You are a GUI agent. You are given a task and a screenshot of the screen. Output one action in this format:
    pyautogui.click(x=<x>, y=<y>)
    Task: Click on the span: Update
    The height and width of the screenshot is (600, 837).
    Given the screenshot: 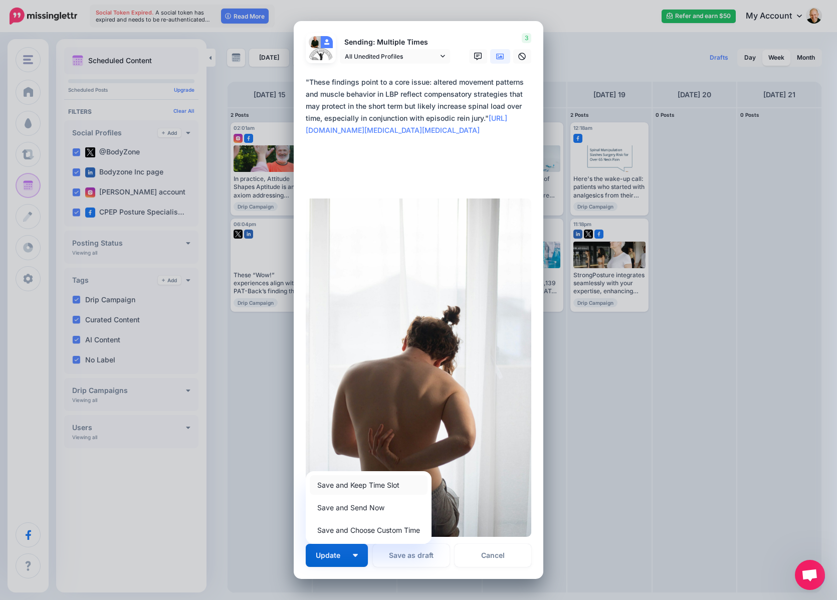 What is the action you would take?
    pyautogui.click(x=332, y=555)
    